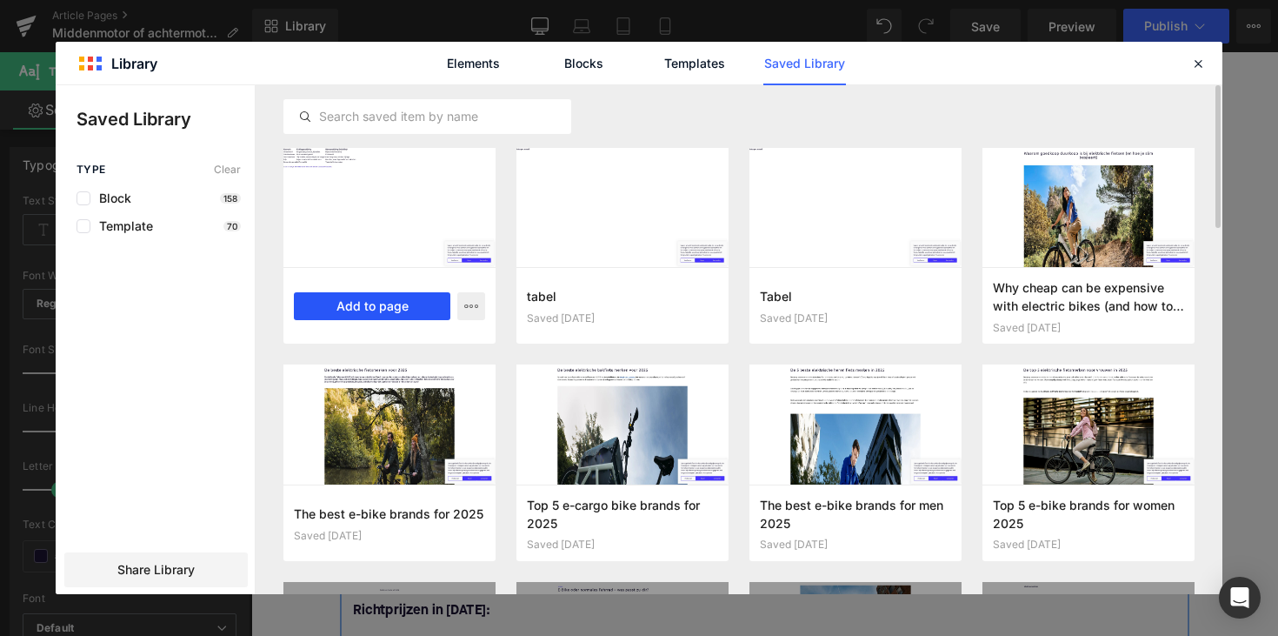 This screenshot has width=1278, height=636. Describe the element at coordinates (856, 513) in the screenshot. I see `h3: The best e-bike brands for men 2025` at that location.